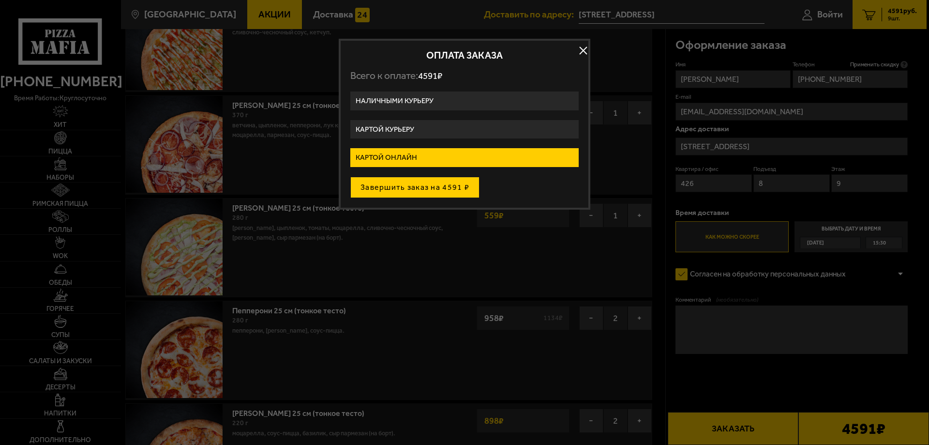  What do you see at coordinates (415, 187) in the screenshot?
I see `button: Завершить заказ на 4591 ₽` at bounding box center [415, 187].